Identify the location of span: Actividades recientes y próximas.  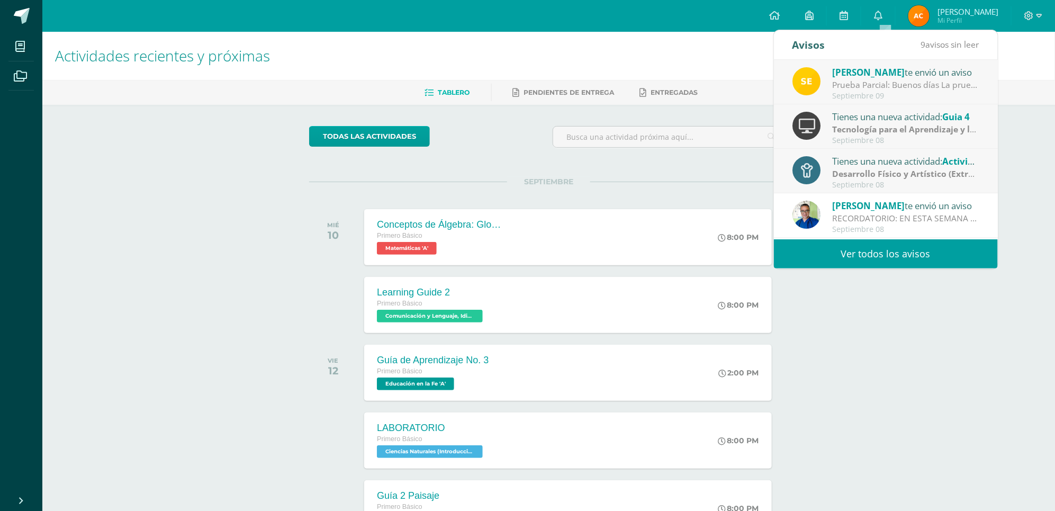
(163, 56).